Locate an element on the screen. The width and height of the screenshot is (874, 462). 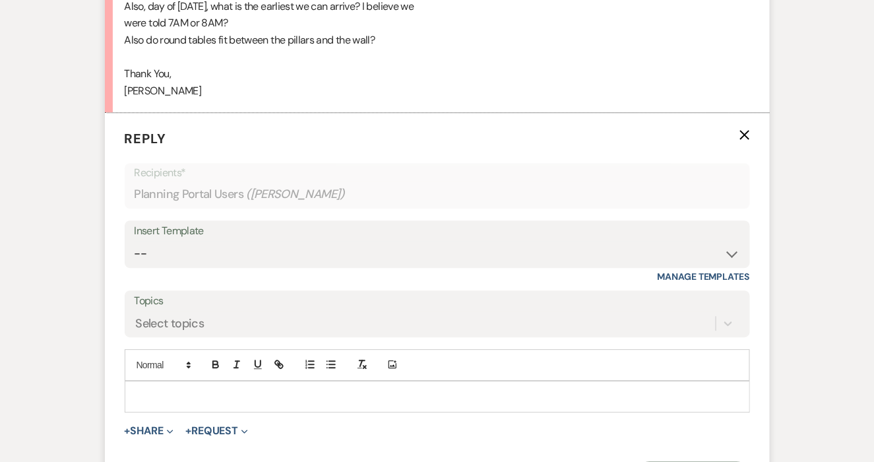
p: Recipients* is located at coordinates (437, 173).